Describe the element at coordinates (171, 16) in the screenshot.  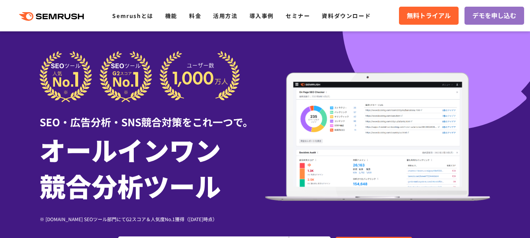
I see `a: 機能` at that location.